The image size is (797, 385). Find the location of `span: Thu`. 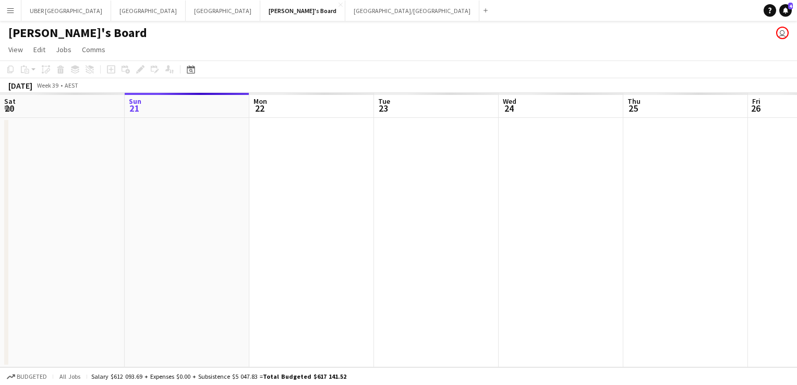

span: Thu is located at coordinates (634, 101).